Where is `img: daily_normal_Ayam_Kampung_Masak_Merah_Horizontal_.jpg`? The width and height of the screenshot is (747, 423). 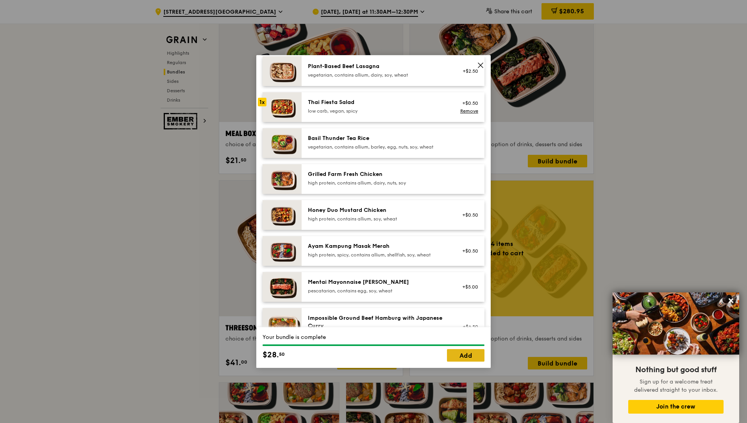
img: daily_normal_Ayam_Kampung_Masak_Merah_Horizontal_.jpg is located at coordinates (282, 251).